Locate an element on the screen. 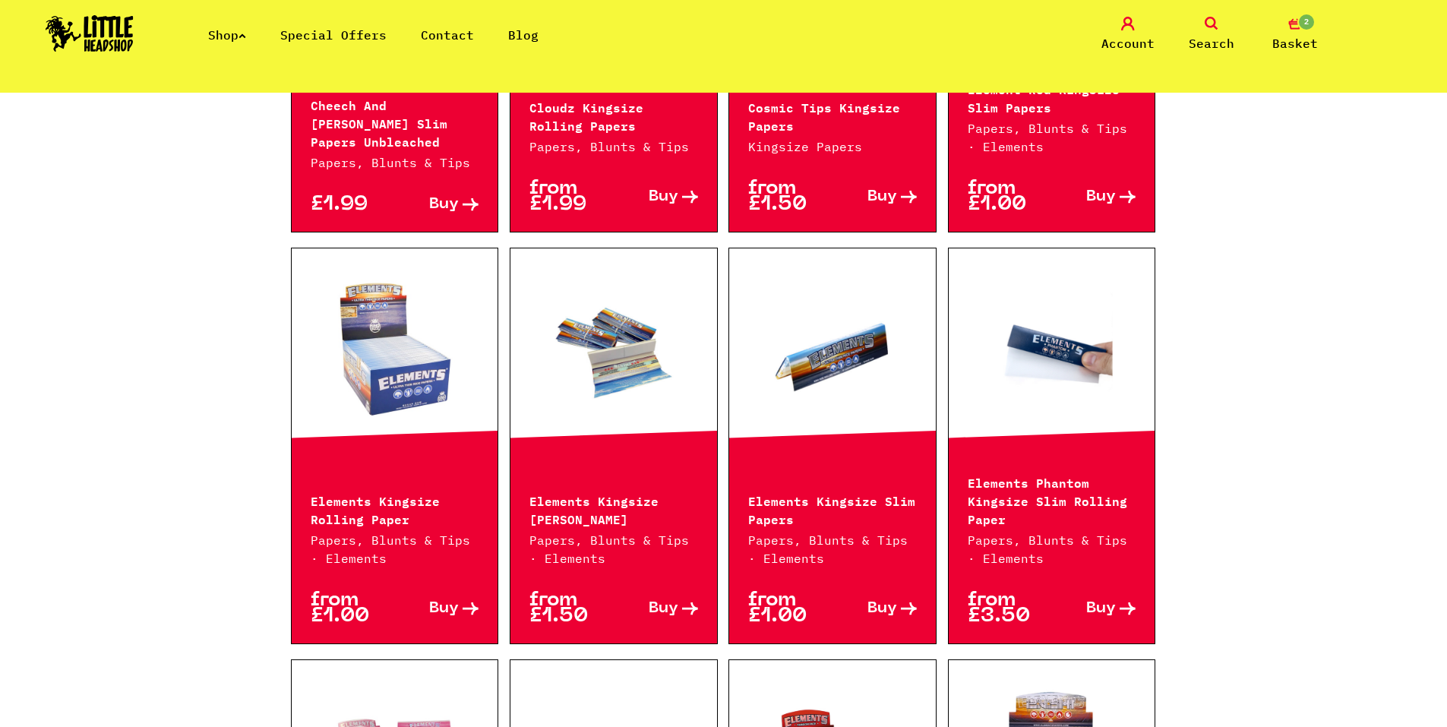  span: Account is located at coordinates (1128, 43).